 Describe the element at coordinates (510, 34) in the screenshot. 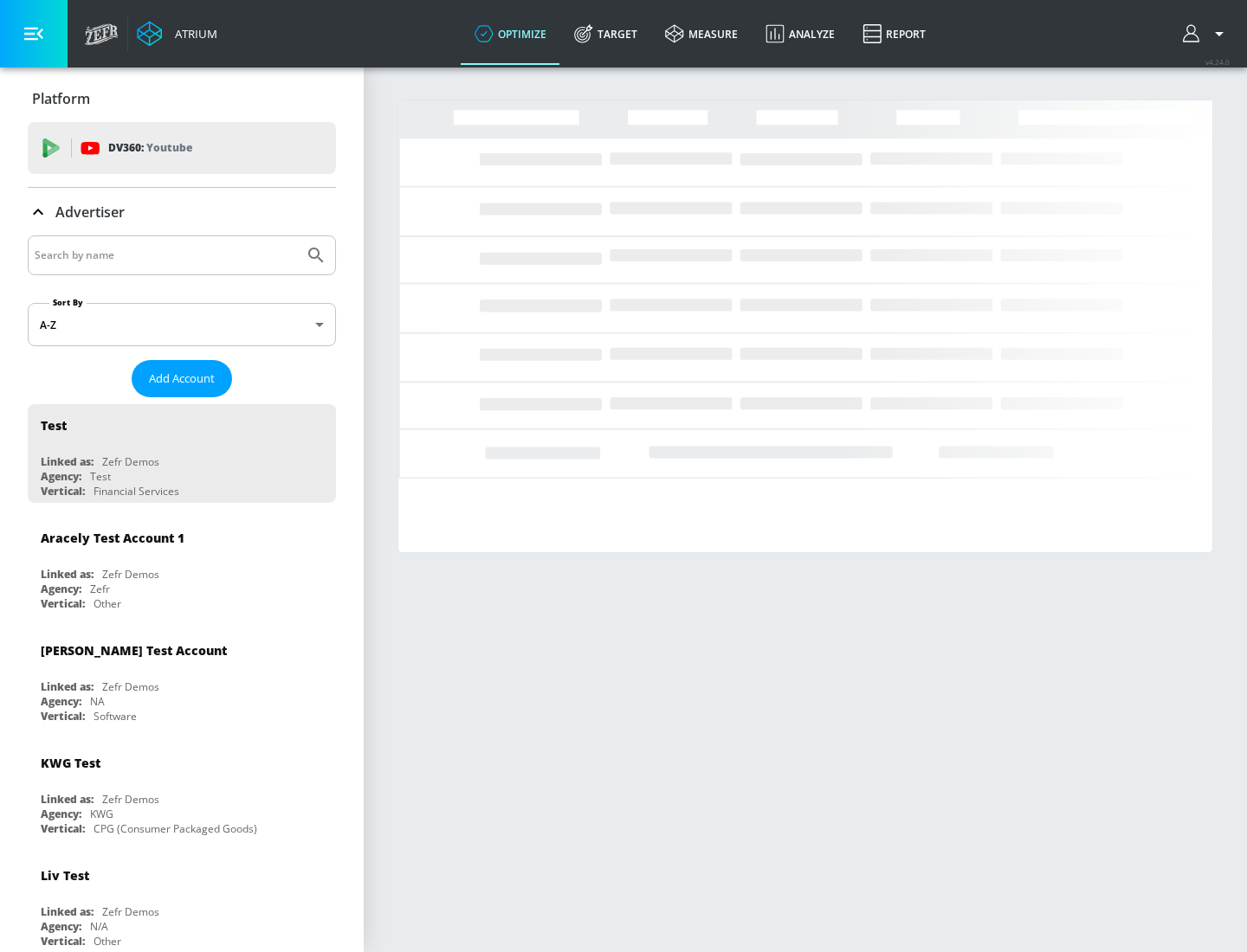

I see `a: optimize` at that location.